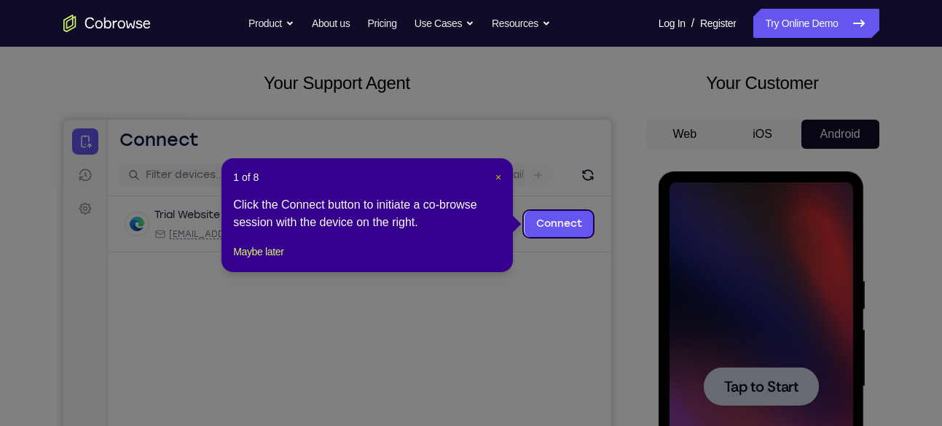 The image size is (942, 426). I want to click on span: Cobrowse demo, so click(323, 114).